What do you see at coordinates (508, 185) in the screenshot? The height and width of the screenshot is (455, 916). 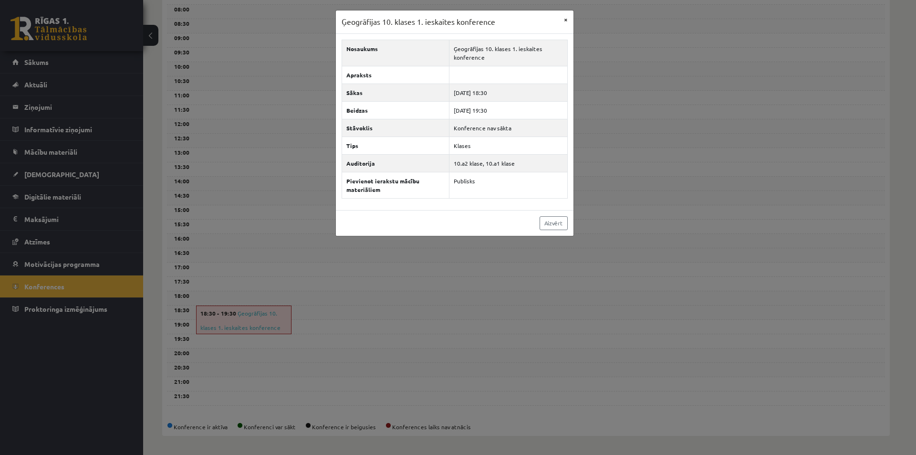 I see `td: Publisks` at bounding box center [508, 185].